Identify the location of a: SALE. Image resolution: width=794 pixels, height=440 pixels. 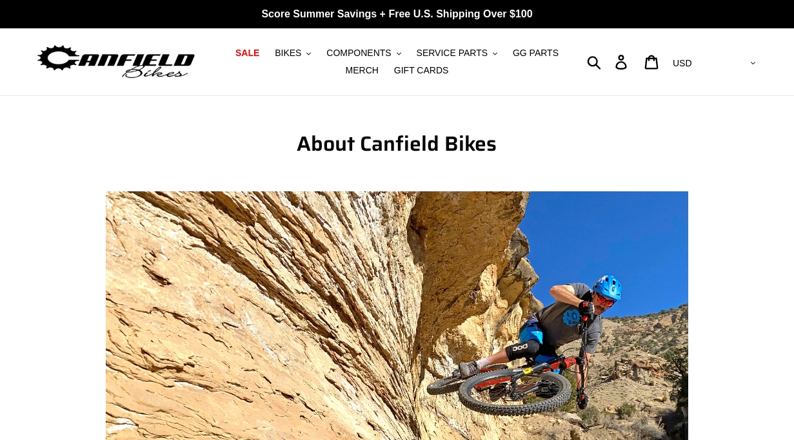
(247, 53).